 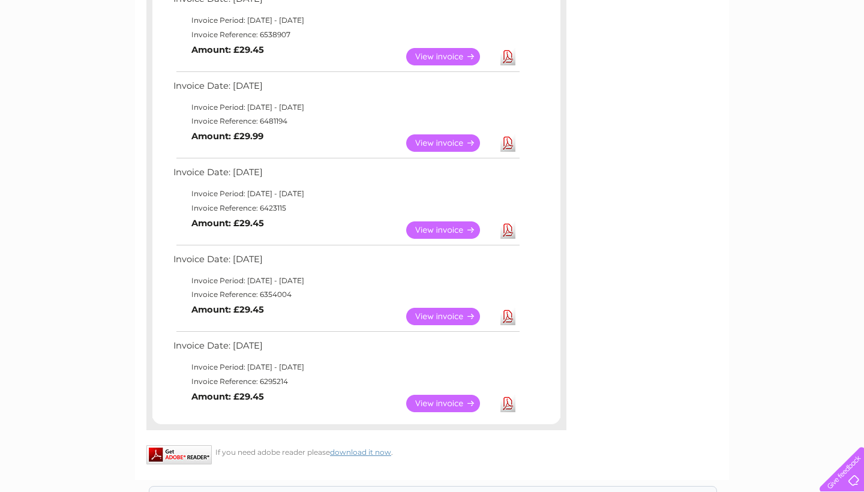 What do you see at coordinates (679, 13) in the screenshot?
I see `a: 0333 014 3131` at bounding box center [679, 13].